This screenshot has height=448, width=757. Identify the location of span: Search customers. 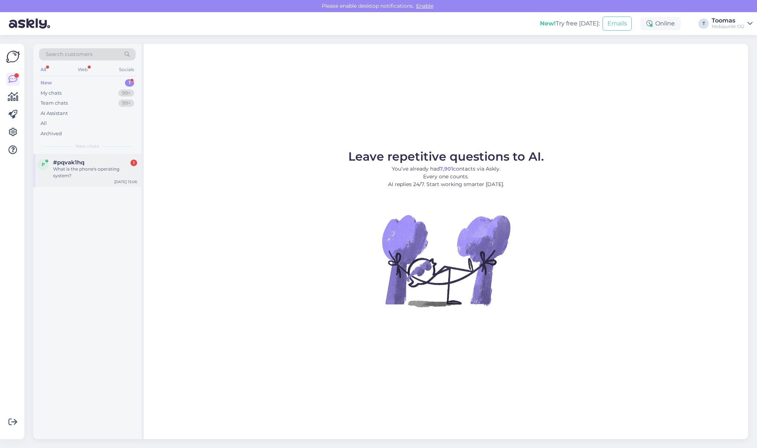
(69, 54).